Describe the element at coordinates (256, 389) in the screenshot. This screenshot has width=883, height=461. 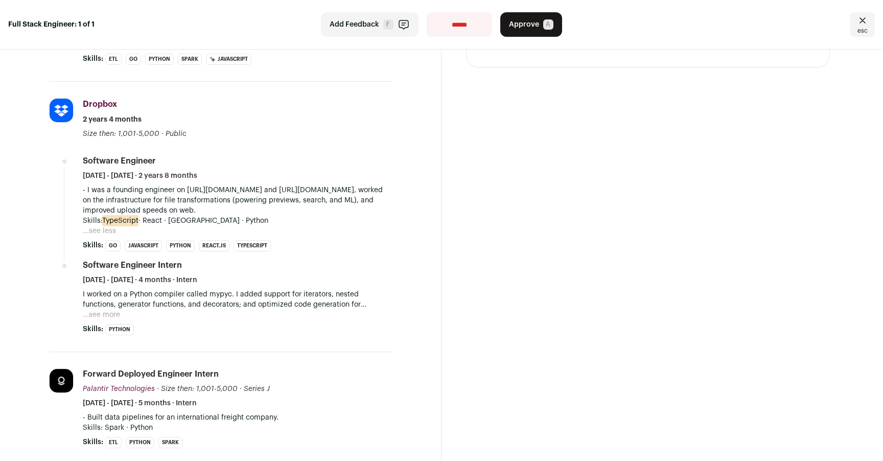
I see `span: Series J` at that location.